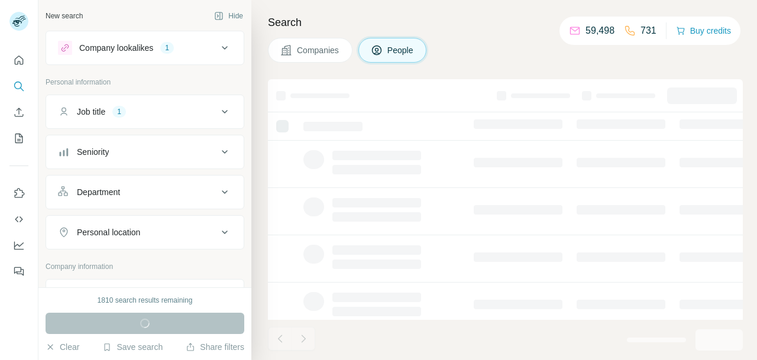 This screenshot has width=757, height=360. I want to click on button: Enrich CSV, so click(19, 112).